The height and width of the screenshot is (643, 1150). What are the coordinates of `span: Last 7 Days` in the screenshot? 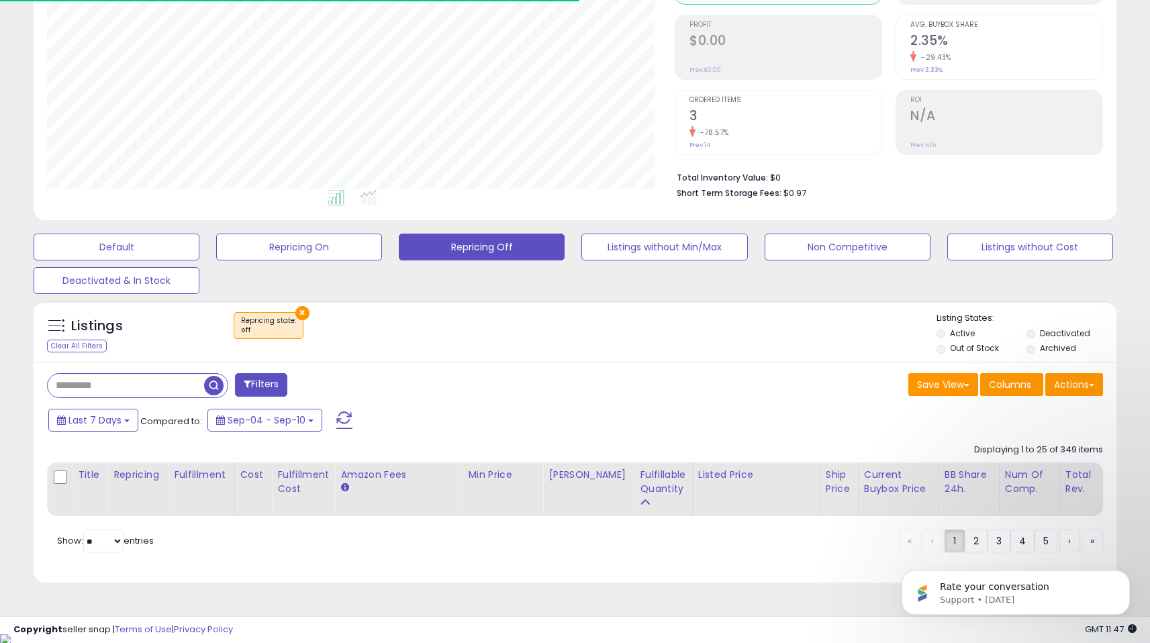 It's located at (95, 420).